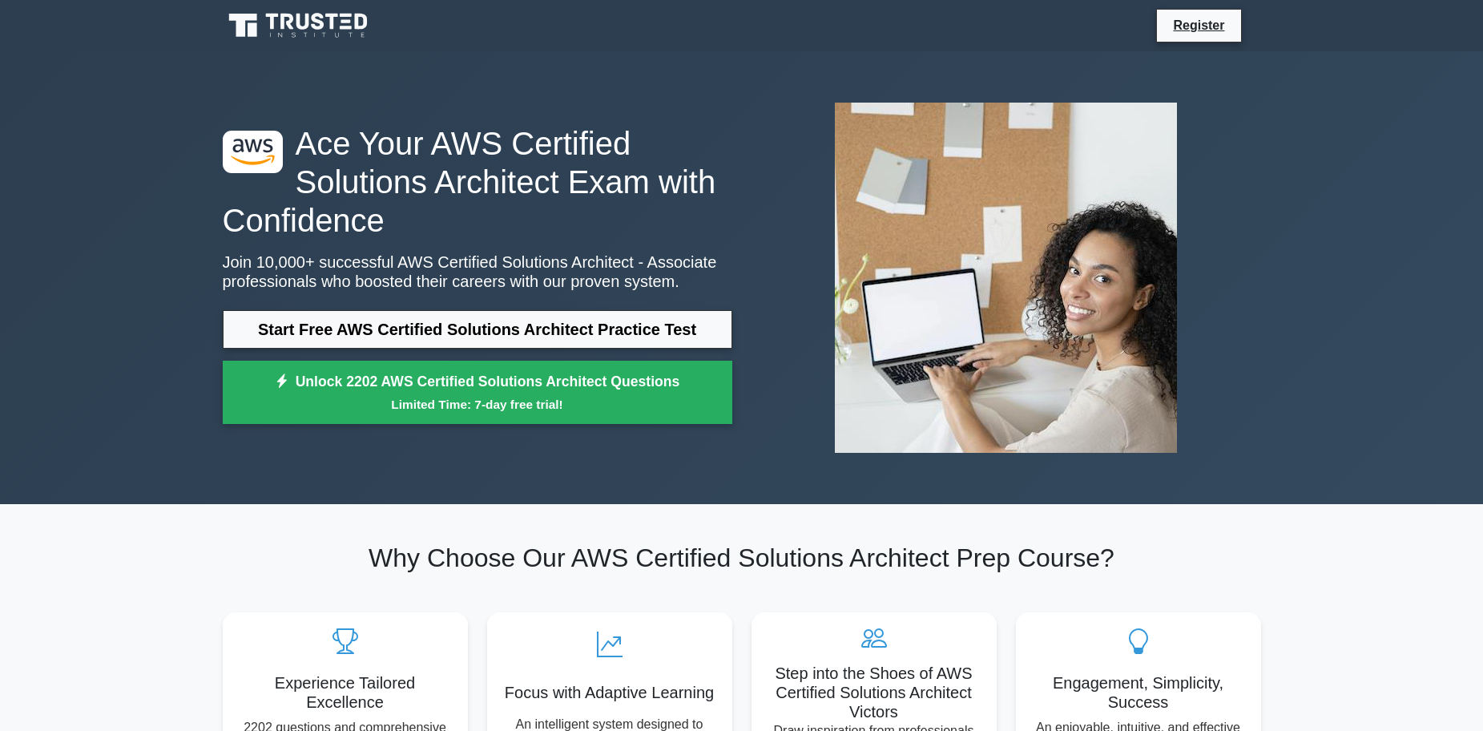 This screenshot has width=1483, height=731. I want to click on a: Start Free AWS Certified Solutions Architect Practice Test, so click(478, 329).